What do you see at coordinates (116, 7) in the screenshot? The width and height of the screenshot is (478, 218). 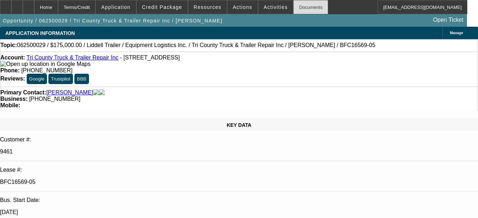 I see `span: Application` at bounding box center [116, 7].